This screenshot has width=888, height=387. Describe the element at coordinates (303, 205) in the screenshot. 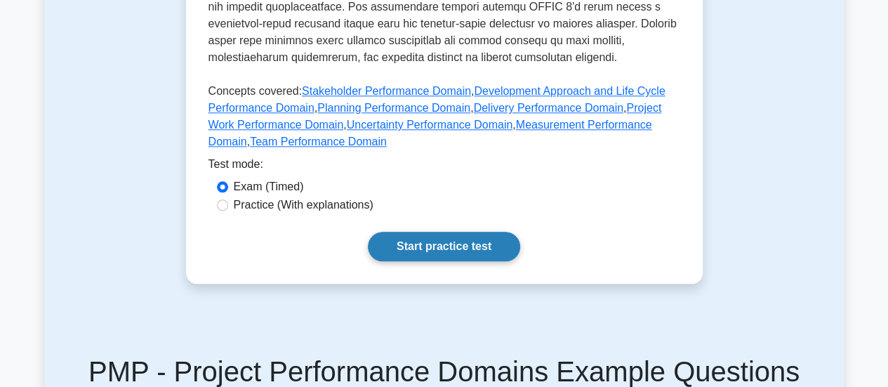

I see `label: Practice (With explanations)` at that location.